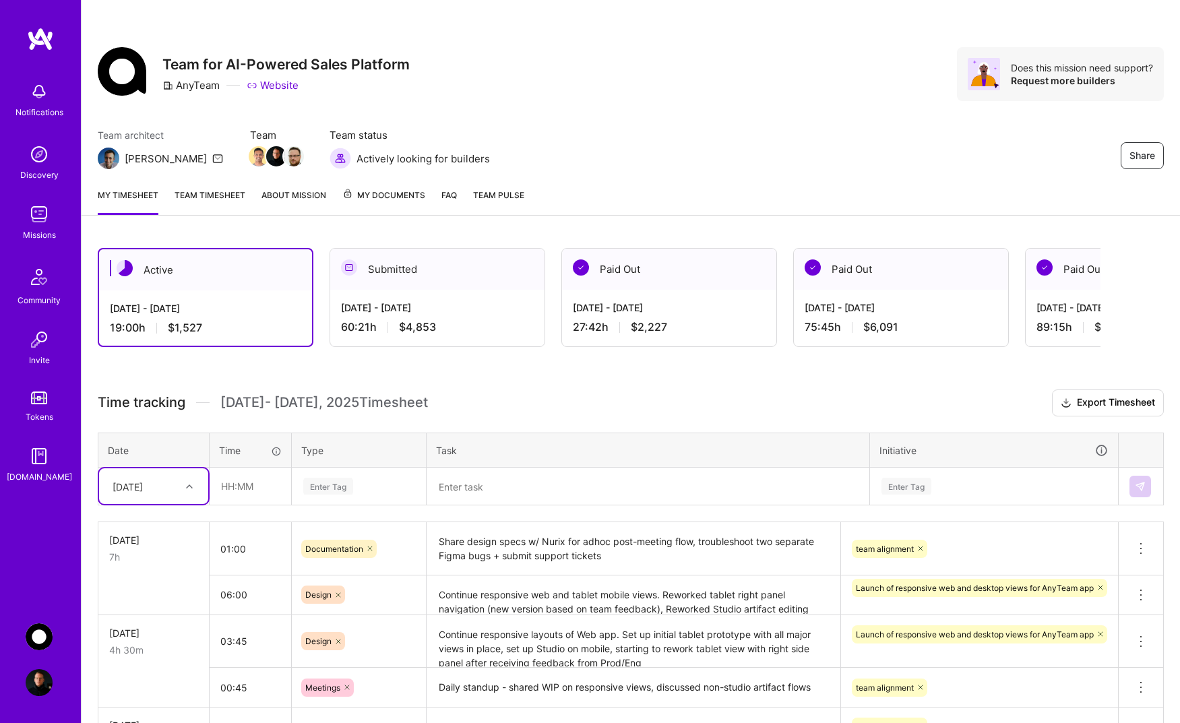  What do you see at coordinates (1082, 80) in the screenshot?
I see `div: Request more builders` at bounding box center [1082, 80].